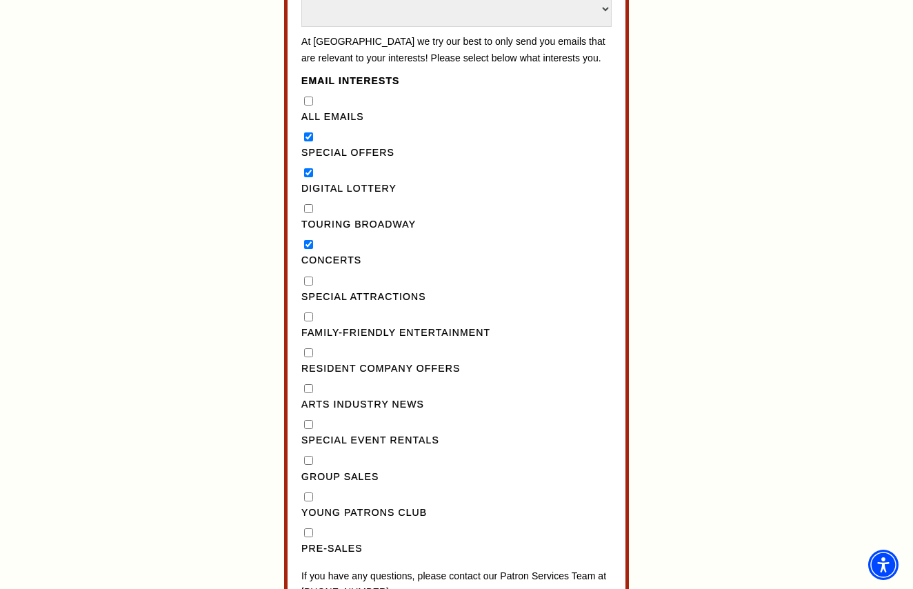 The image size is (913, 589). What do you see at coordinates (456, 369) in the screenshot?
I see `label: Resident Company Offers` at bounding box center [456, 369].